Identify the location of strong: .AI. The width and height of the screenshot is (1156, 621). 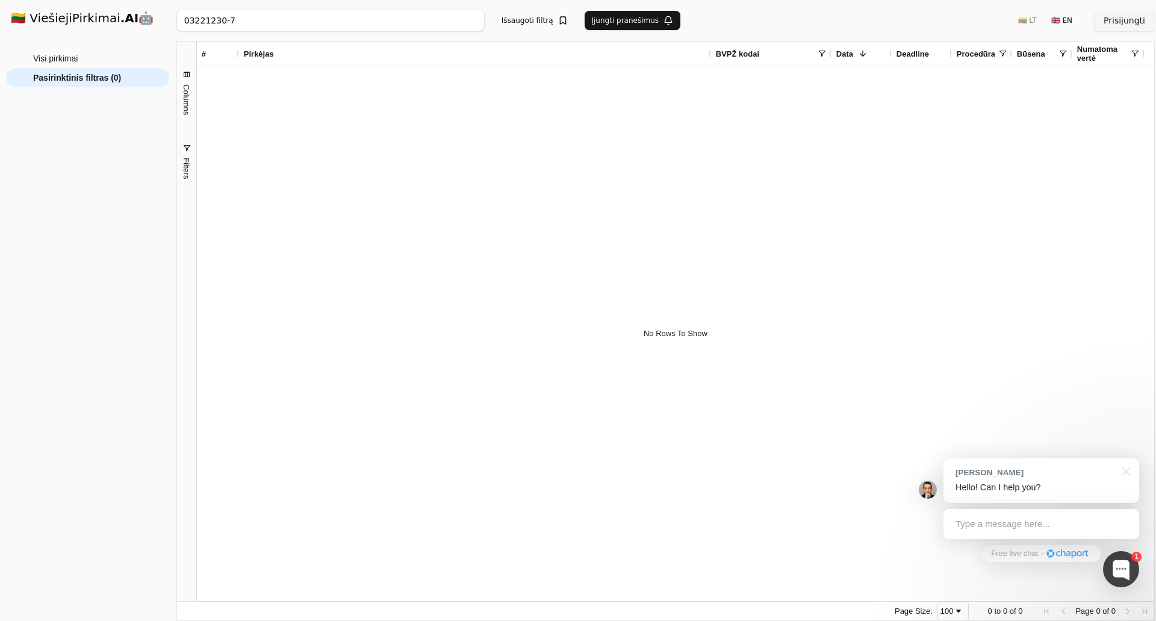
(129, 18).